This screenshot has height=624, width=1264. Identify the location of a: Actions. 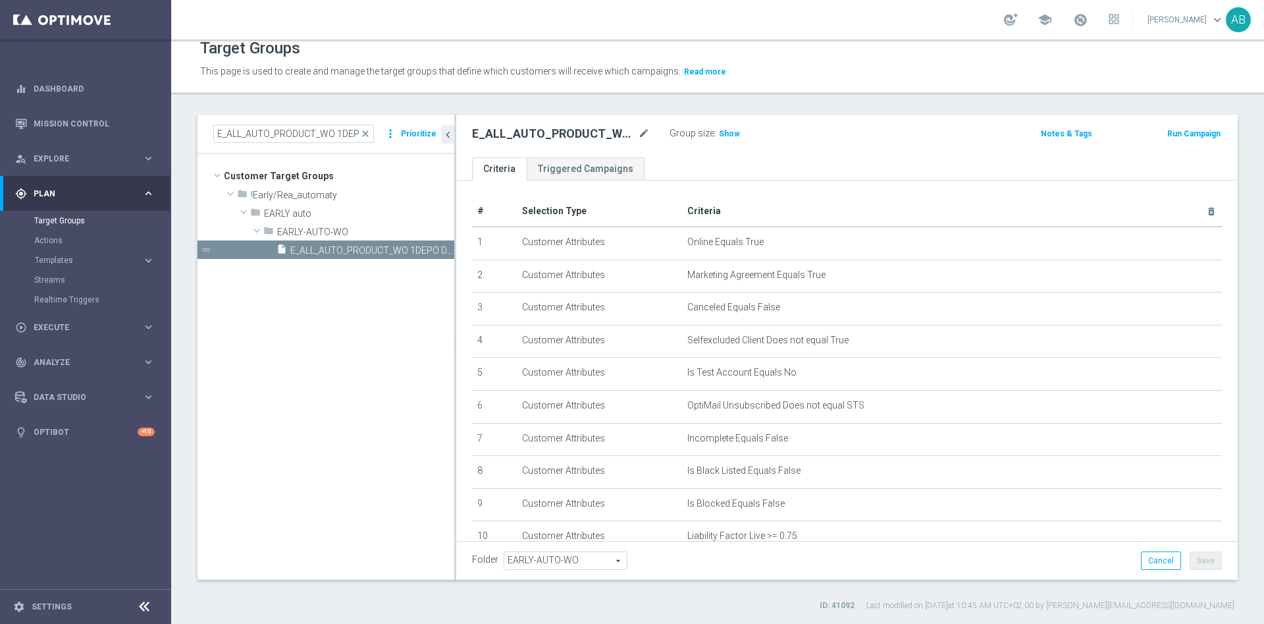
(86, 240).